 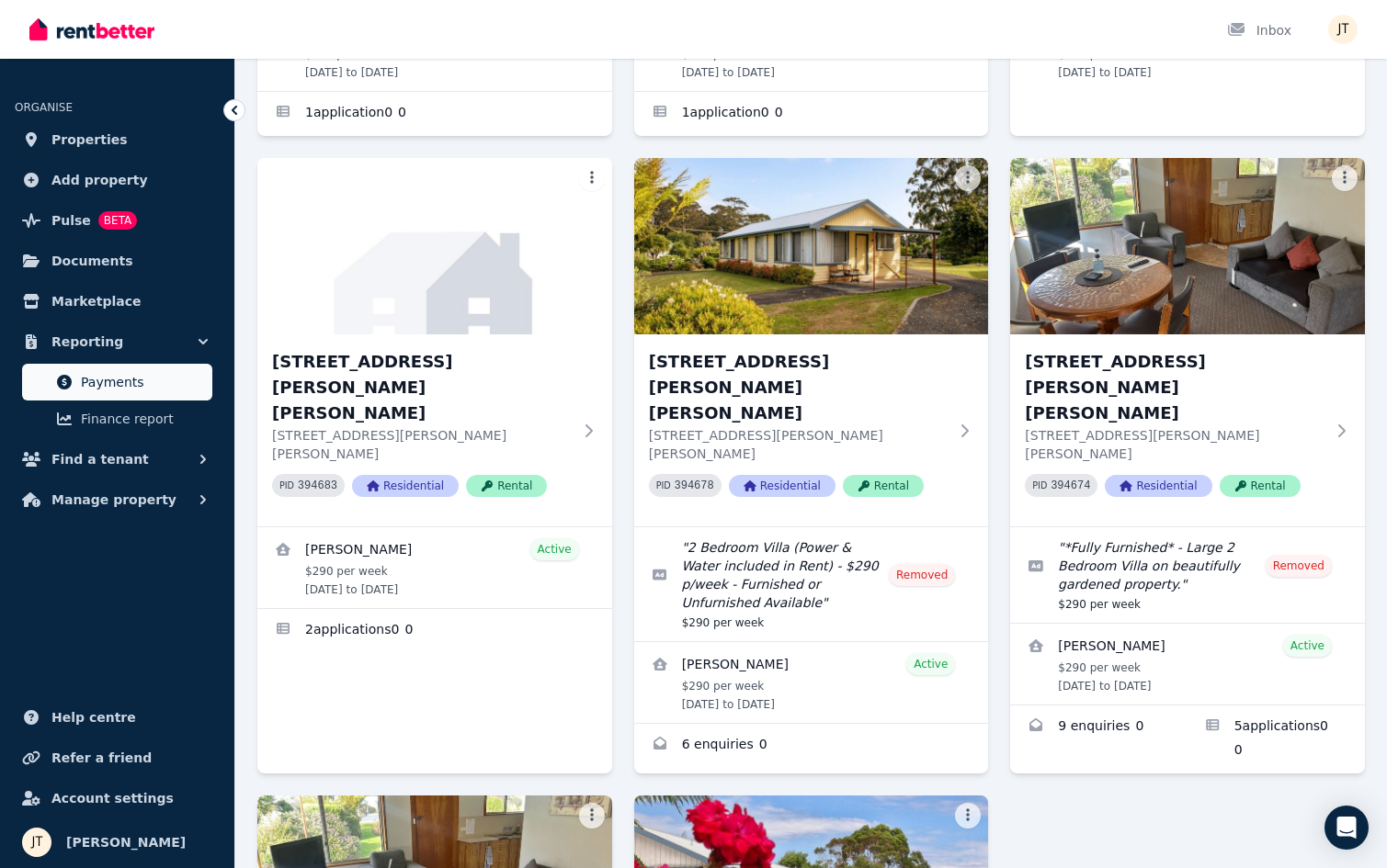 I want to click on a: Edit listing: *Fully Furnished* - Large 2 Bedroom Villa on beautifully gardened property., so click(x=1188, y=575).